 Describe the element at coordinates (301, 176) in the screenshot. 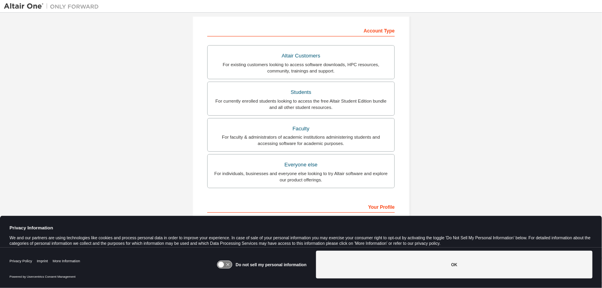

I see `div: For individuals, businesses and everyone else looking to try Altair software and explore our prod...` at that location.